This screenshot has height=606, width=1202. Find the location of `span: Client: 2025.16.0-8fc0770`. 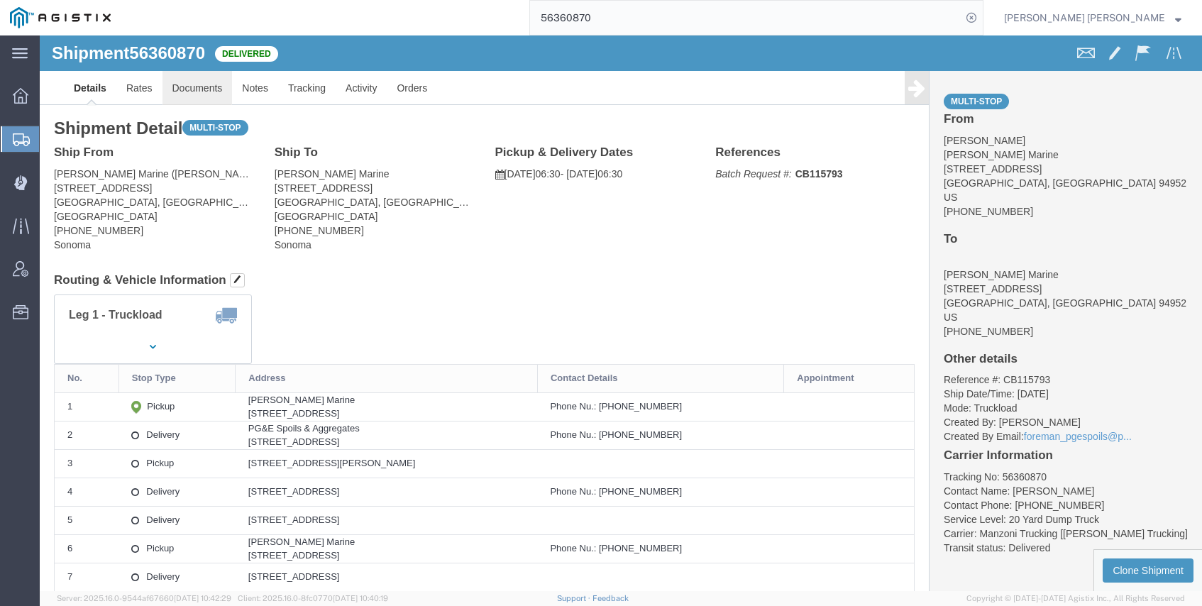

span: Client: 2025.16.0-8fc0770 is located at coordinates (313, 598).